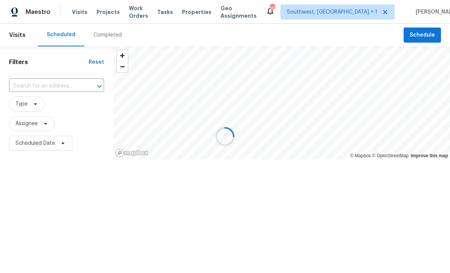 The width and height of the screenshot is (450, 273). Describe the element at coordinates (122, 55) in the screenshot. I see `button: Zoom in` at that location.